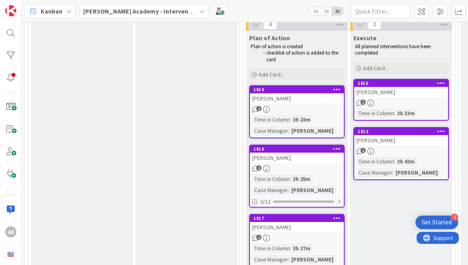 Image resolution: width=468 pixels, height=265 pixels. I want to click on span: Plan of action is created, so click(277, 46).